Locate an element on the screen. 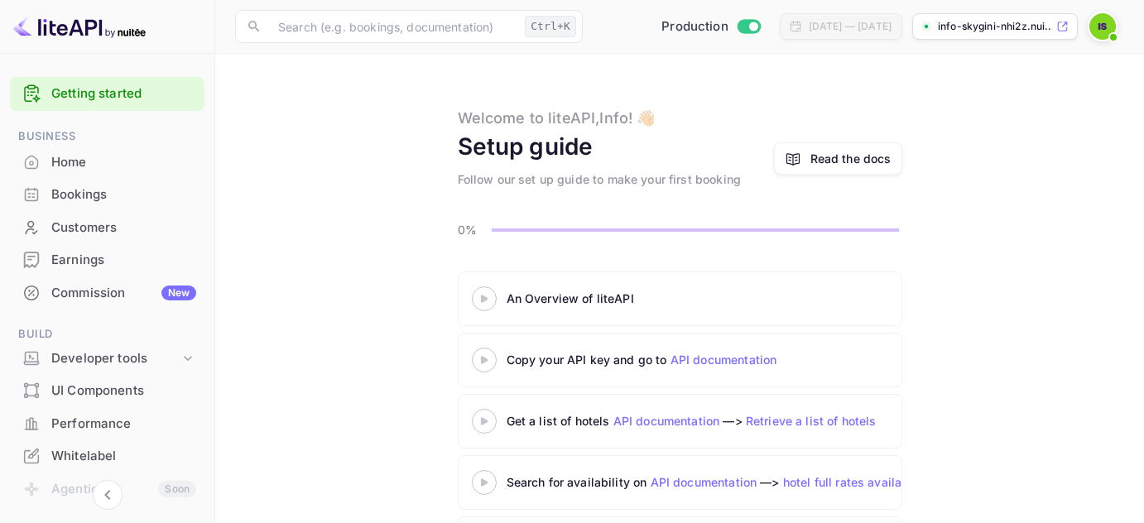  div: An Overview of liteAPI is located at coordinates (713, 298).